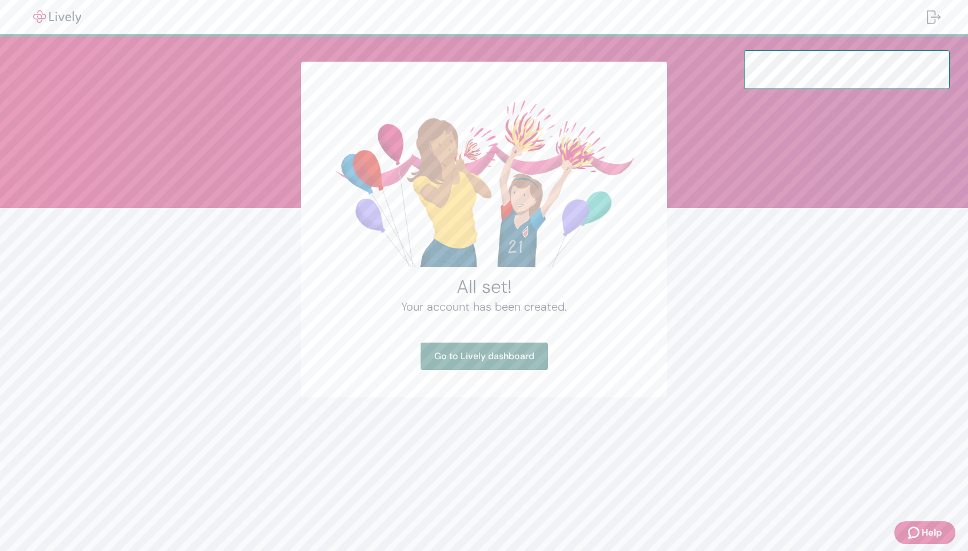  What do you see at coordinates (931, 533) in the screenshot?
I see `span: Help` at bounding box center [931, 533].